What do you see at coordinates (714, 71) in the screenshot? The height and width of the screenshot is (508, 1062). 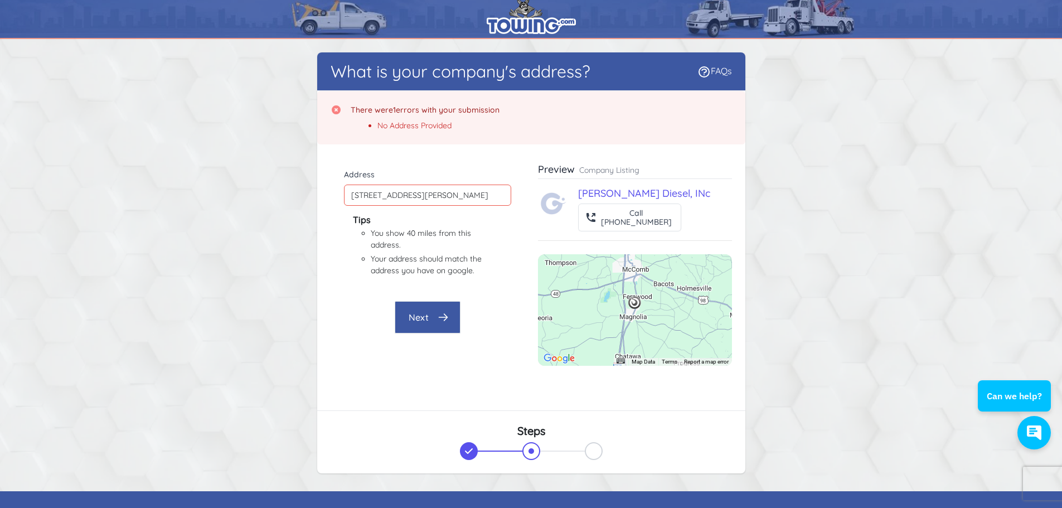 I see `a: FAQs` at bounding box center [714, 71].